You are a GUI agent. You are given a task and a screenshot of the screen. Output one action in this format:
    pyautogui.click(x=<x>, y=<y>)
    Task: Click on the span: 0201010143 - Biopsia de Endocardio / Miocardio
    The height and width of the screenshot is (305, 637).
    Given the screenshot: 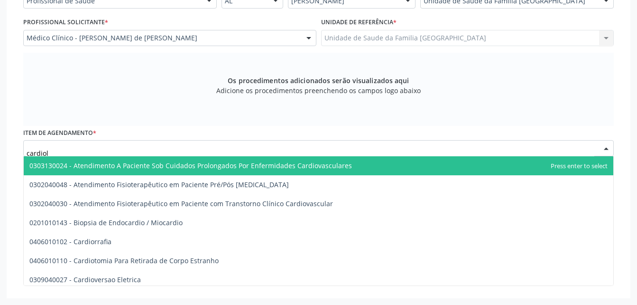 What is the action you would take?
    pyautogui.click(x=106, y=222)
    